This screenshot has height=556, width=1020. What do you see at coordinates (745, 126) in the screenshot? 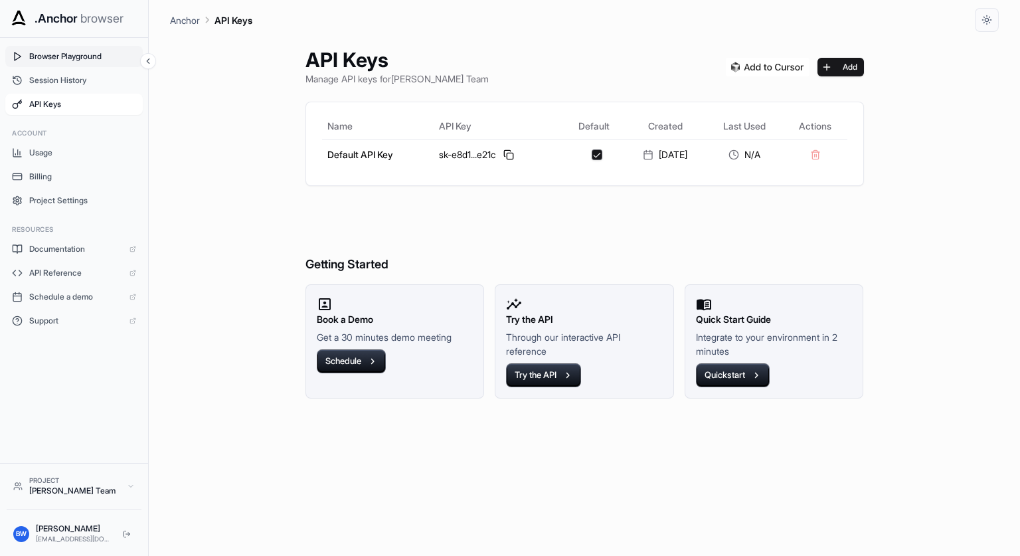
I see `th: Last Used` at bounding box center [745, 126].